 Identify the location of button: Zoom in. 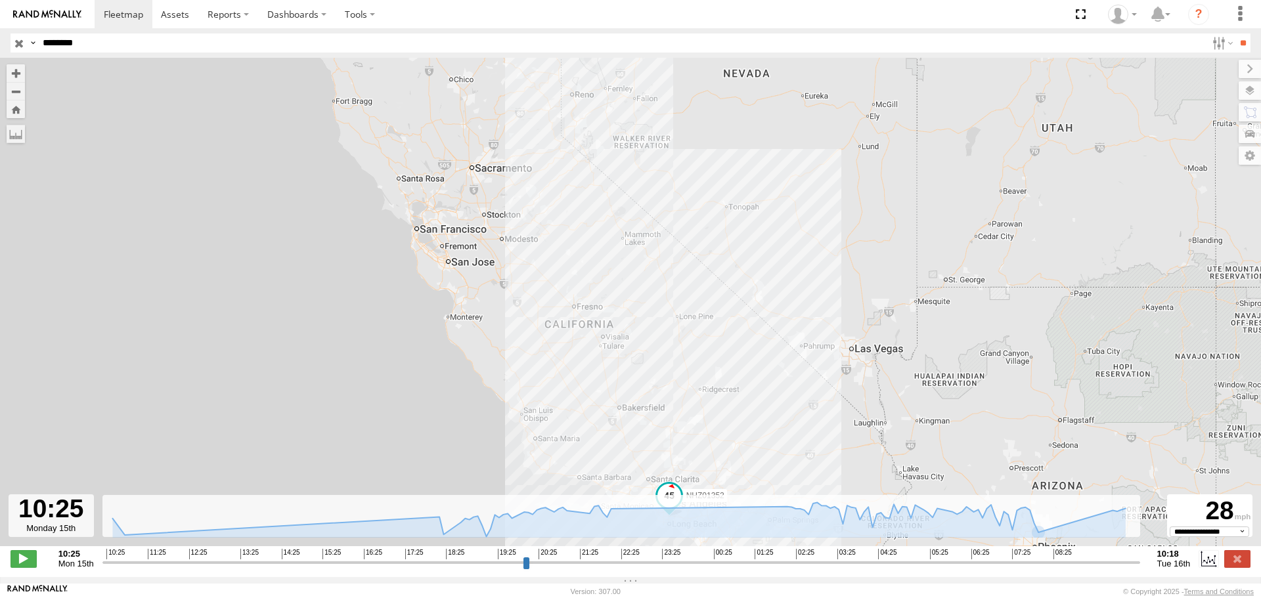
(16, 73).